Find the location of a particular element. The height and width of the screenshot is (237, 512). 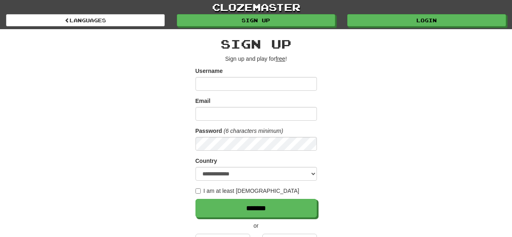

label: Password is located at coordinates (209, 131).